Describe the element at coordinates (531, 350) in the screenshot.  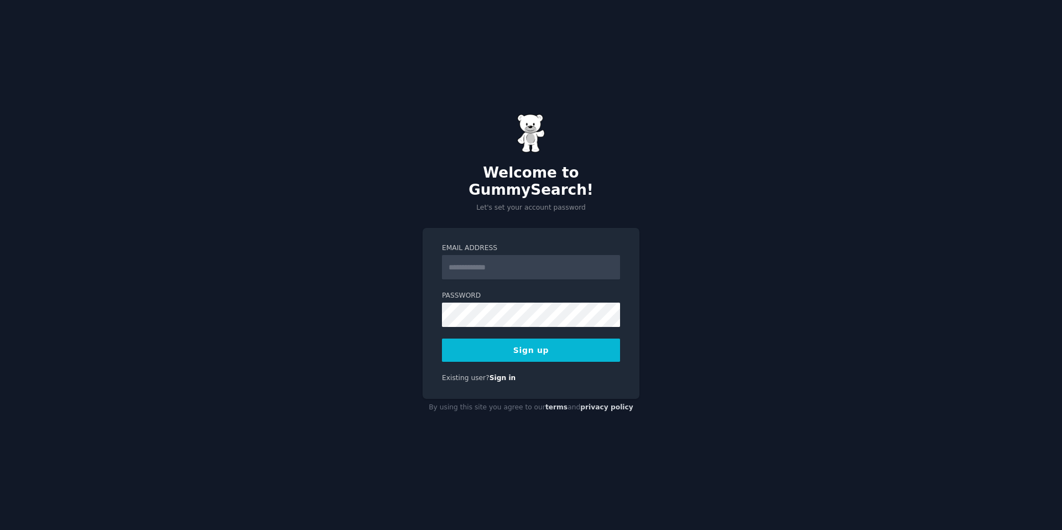
I see `button: Sign up` at that location.